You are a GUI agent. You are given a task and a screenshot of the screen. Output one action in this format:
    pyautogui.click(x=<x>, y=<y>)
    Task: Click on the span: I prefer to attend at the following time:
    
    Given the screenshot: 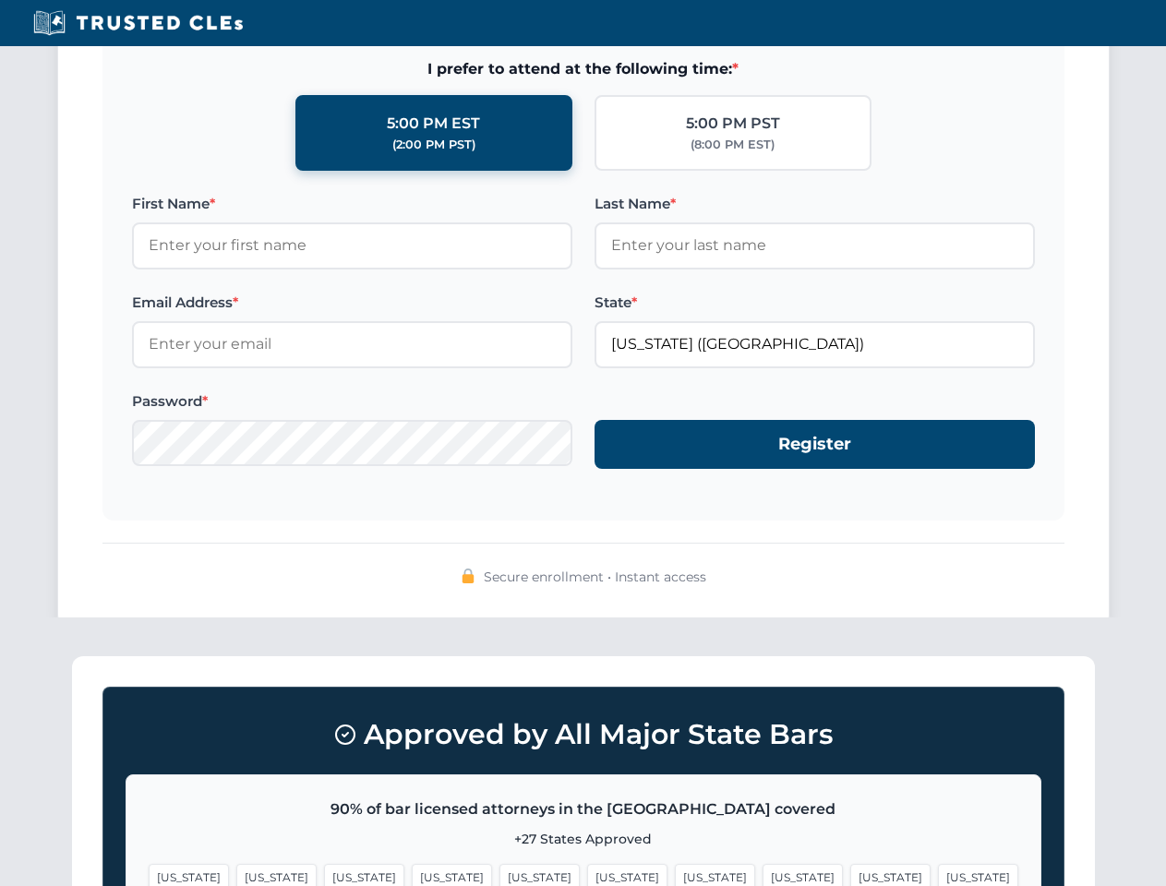 What is the action you would take?
    pyautogui.click(x=583, y=69)
    